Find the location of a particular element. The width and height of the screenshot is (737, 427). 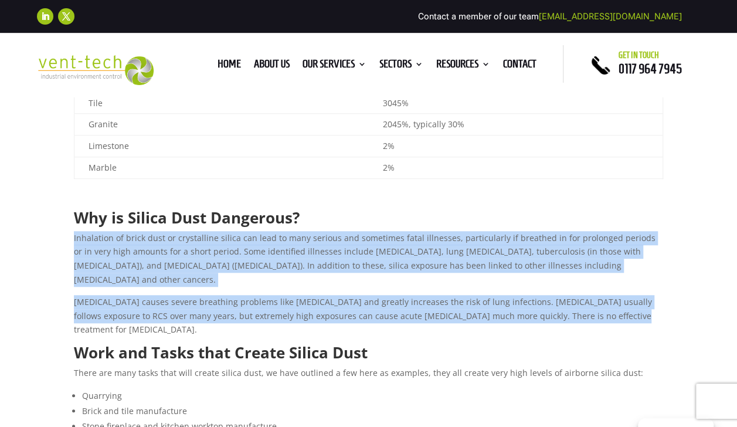

a: Follow on LinkedIn is located at coordinates (45, 16).